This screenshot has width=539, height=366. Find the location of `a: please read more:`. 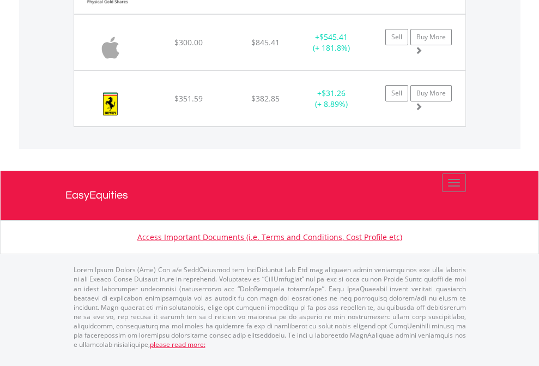

a: please read more: is located at coordinates (178, 344).